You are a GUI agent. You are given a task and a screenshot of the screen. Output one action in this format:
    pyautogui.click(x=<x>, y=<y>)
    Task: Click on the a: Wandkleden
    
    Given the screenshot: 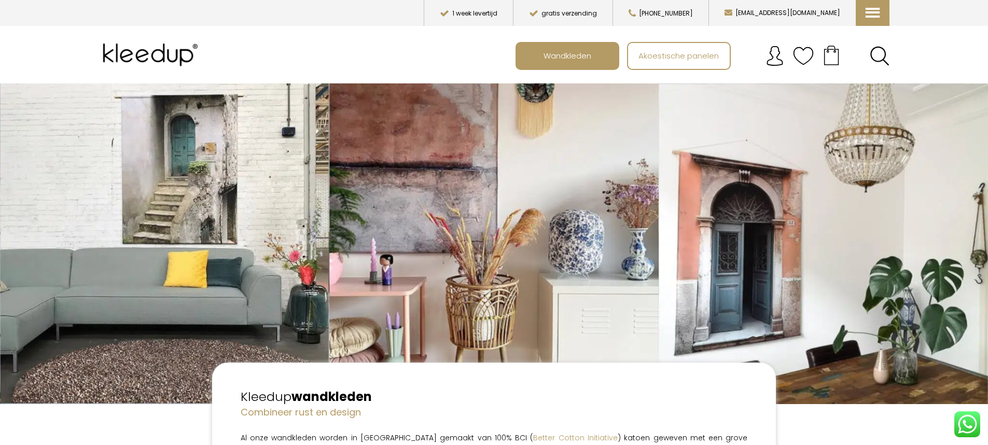 What is the action you would take?
    pyautogui.click(x=567, y=56)
    